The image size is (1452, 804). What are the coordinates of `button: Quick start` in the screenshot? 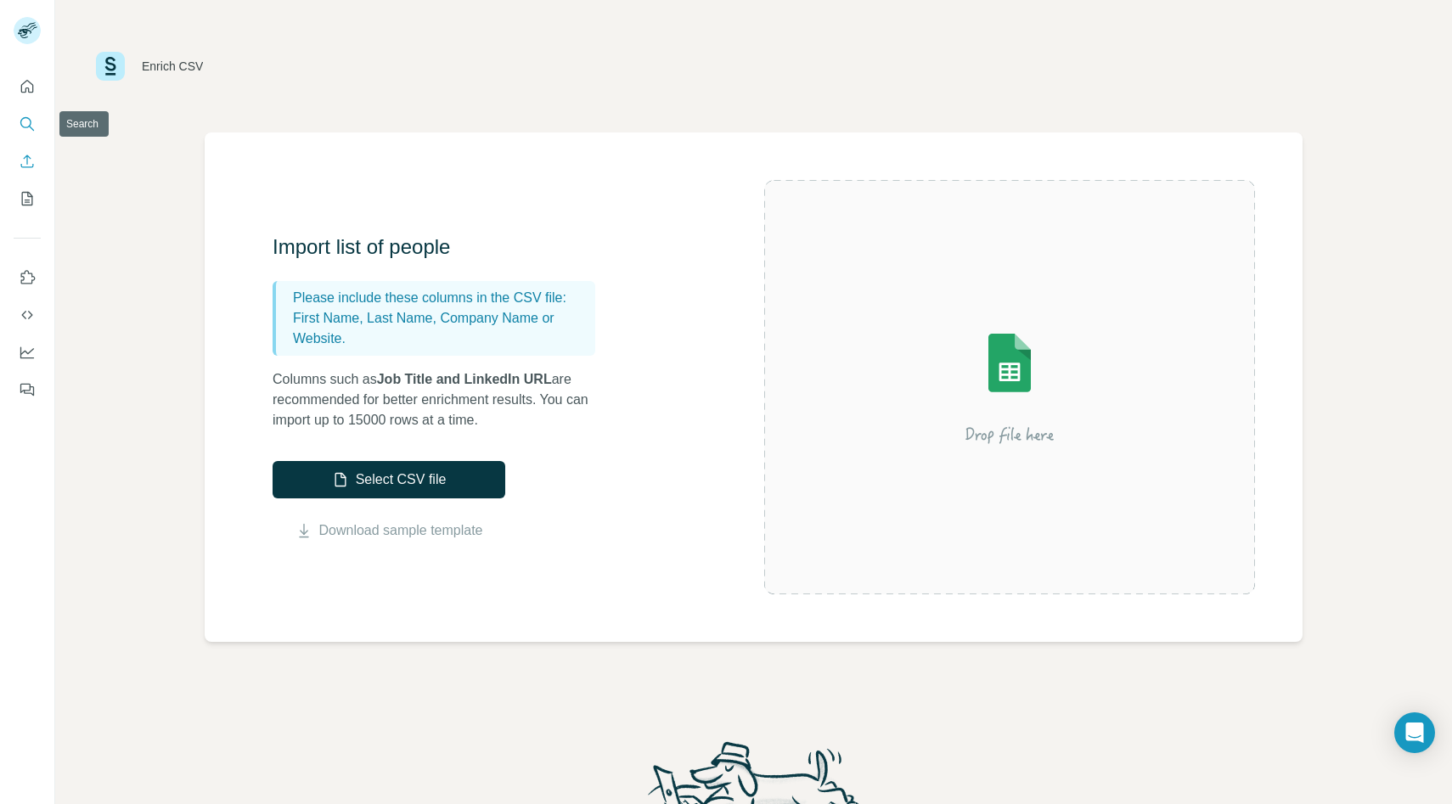 It's located at (27, 87).